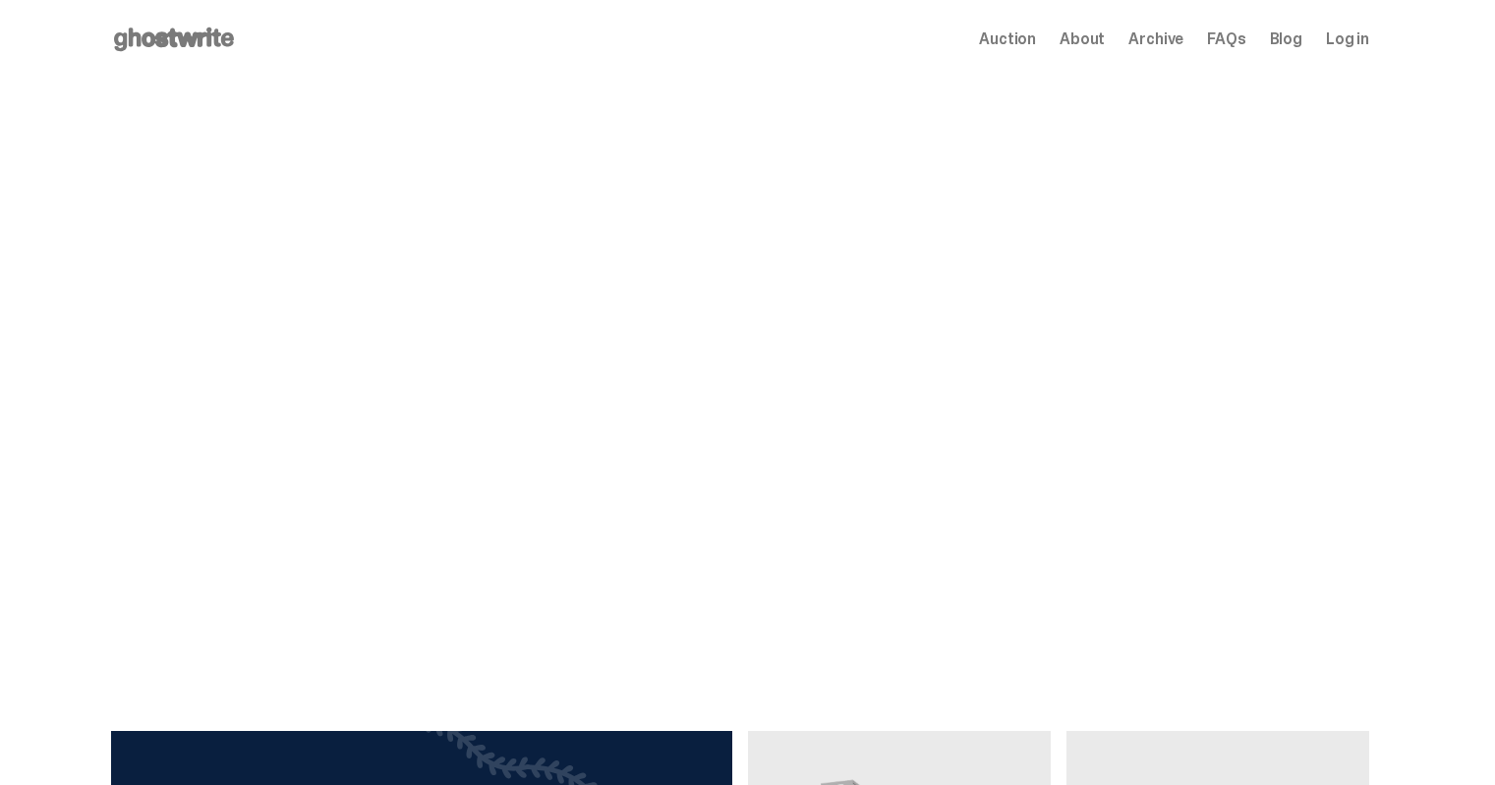 The width and height of the screenshot is (1495, 785). Describe the element at coordinates (1082, 39) in the screenshot. I see `a: About` at that location.